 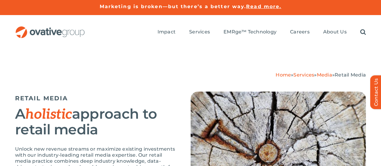 What do you see at coordinates (335, 32) in the screenshot?
I see `span: About Us` at bounding box center [335, 32].